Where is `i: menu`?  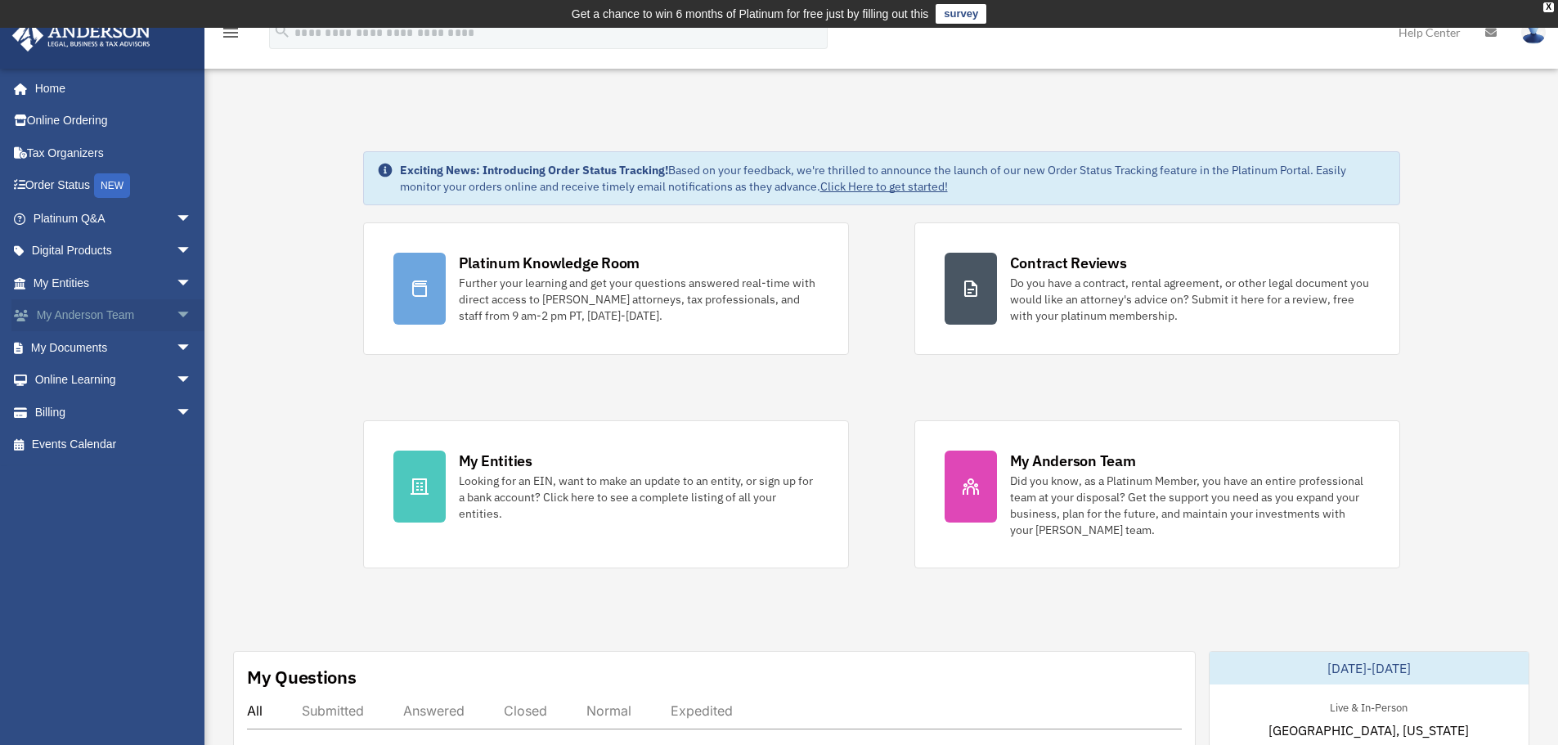 i: menu is located at coordinates (231, 33).